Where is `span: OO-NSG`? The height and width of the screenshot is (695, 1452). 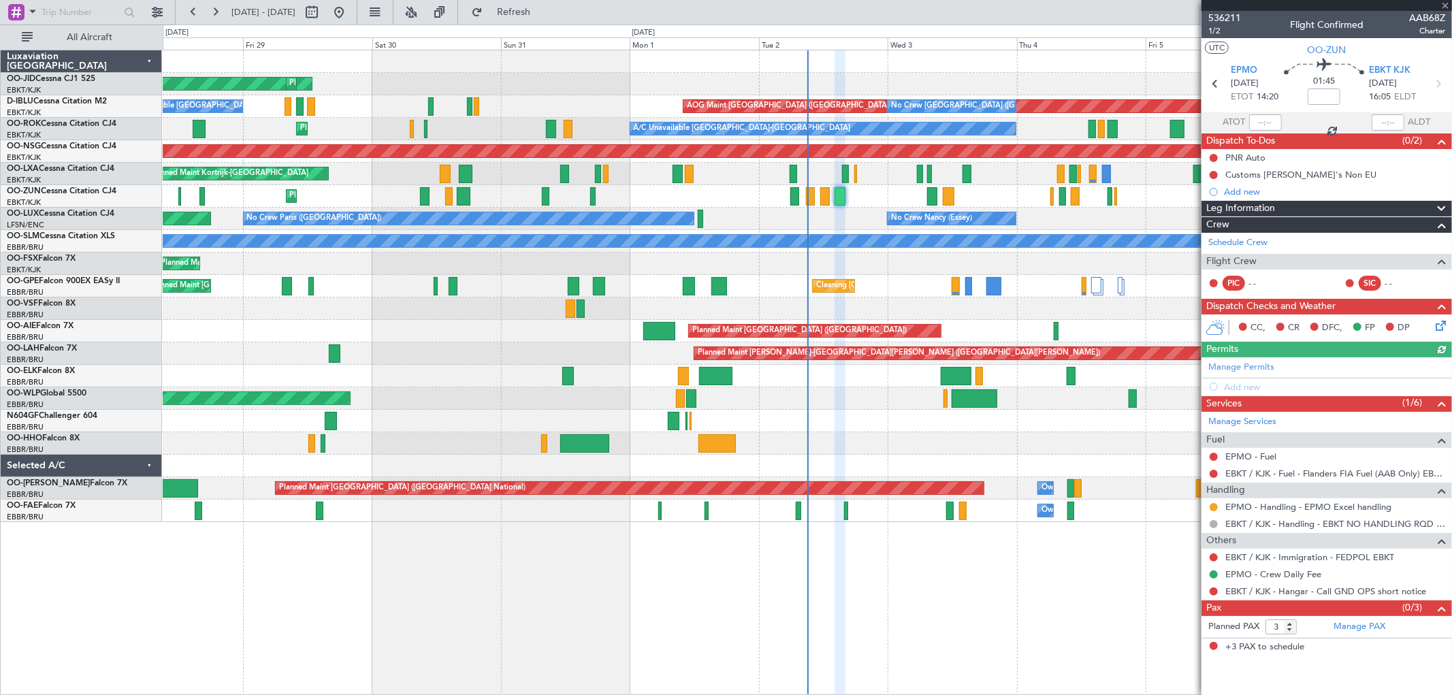 span: OO-NSG is located at coordinates (24, 146).